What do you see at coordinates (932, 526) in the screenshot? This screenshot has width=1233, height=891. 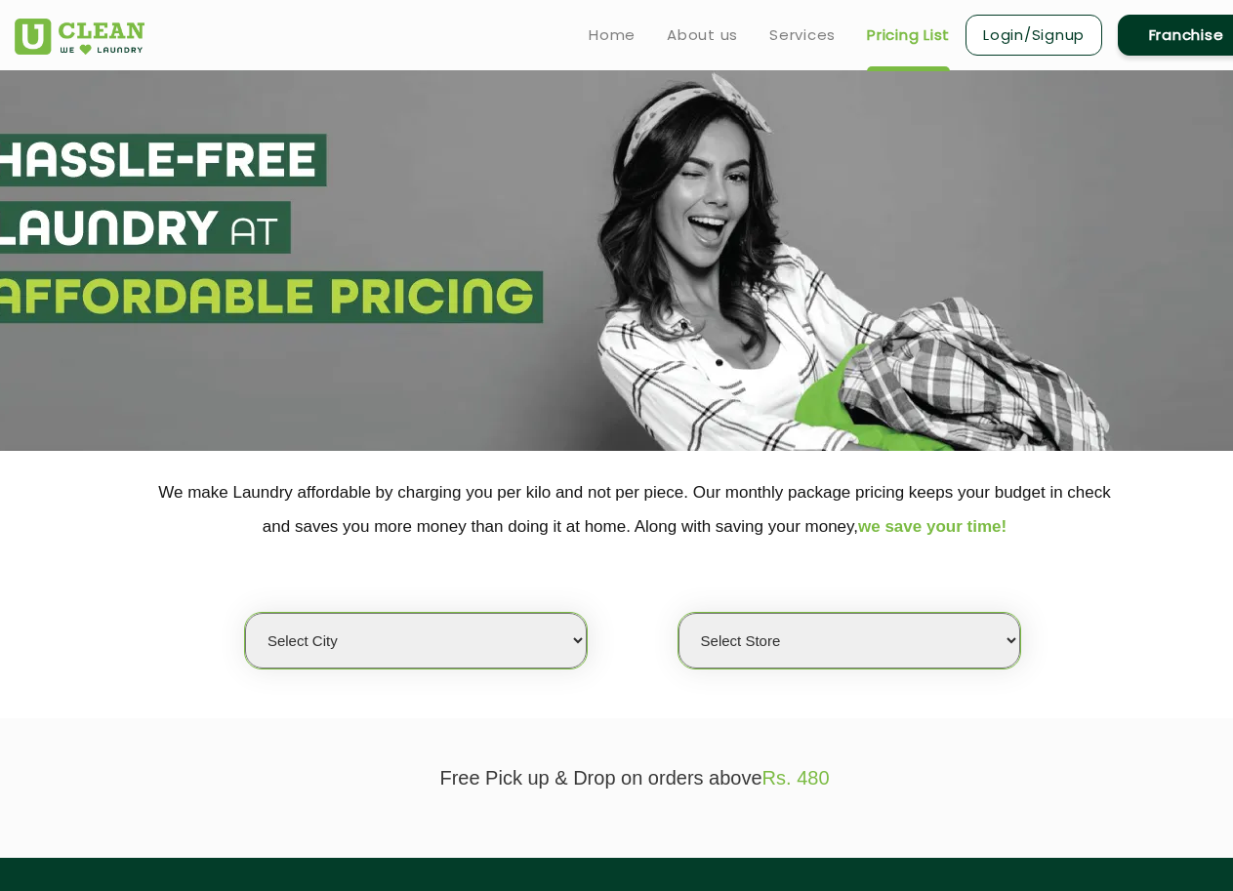 I see `span: we save your time!` at bounding box center [932, 526].